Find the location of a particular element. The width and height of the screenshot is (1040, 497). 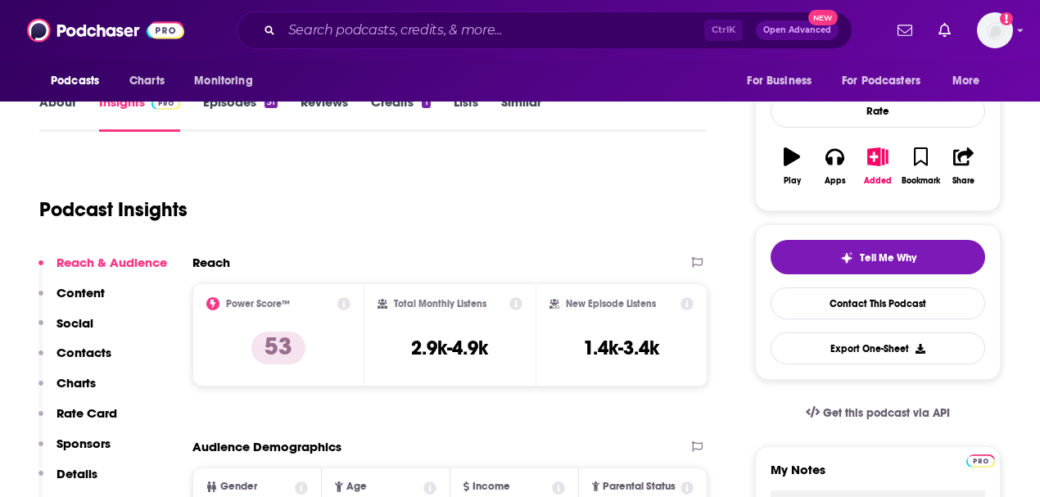

p: Rate Card is located at coordinates (87, 413).